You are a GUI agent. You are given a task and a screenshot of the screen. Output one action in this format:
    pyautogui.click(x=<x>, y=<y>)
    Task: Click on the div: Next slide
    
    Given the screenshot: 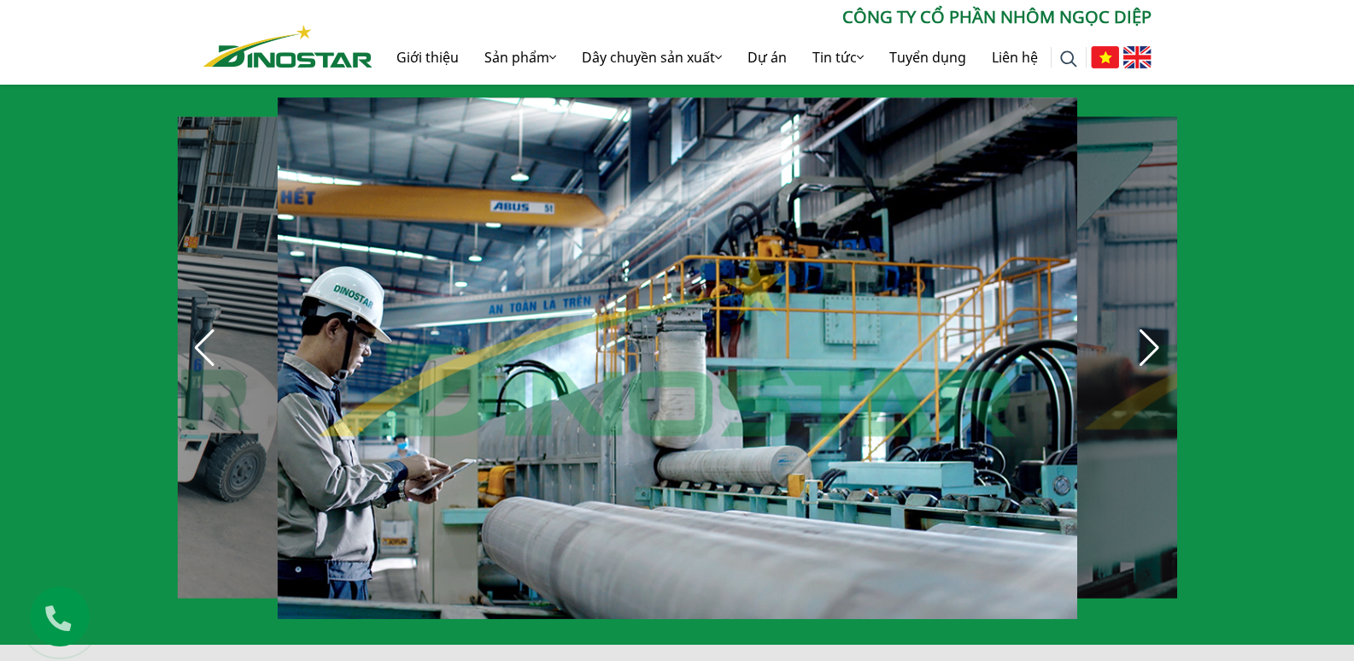 What is the action you would take?
    pyautogui.click(x=1150, y=348)
    